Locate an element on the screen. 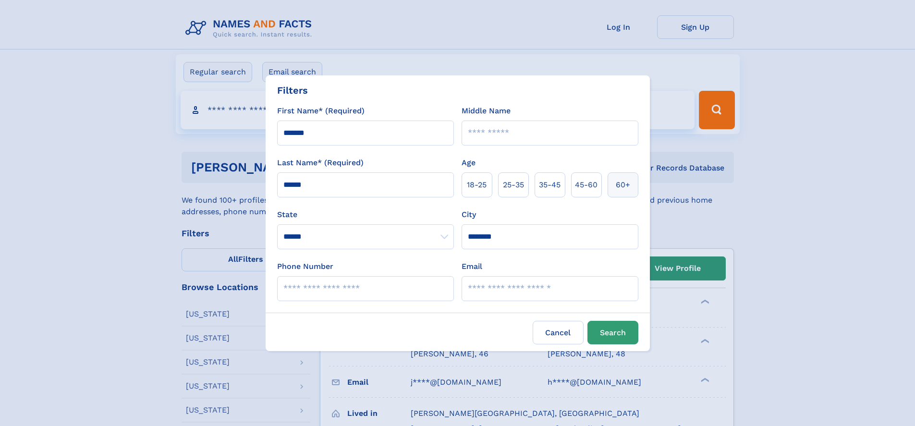 This screenshot has height=426, width=915. label: Cancel is located at coordinates (558, 332).